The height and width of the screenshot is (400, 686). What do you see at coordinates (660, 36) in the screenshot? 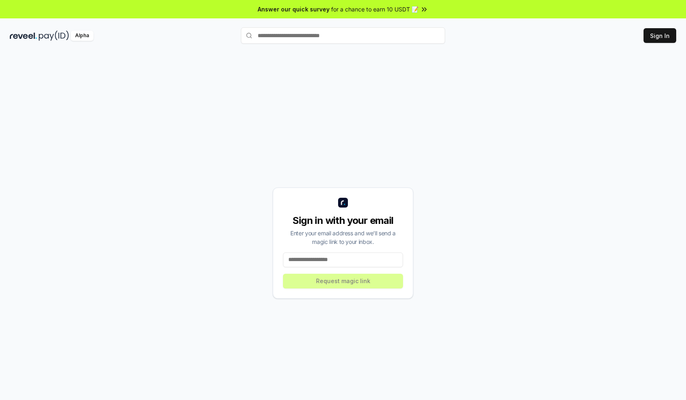
I see `button: Sign In` at bounding box center [660, 36].